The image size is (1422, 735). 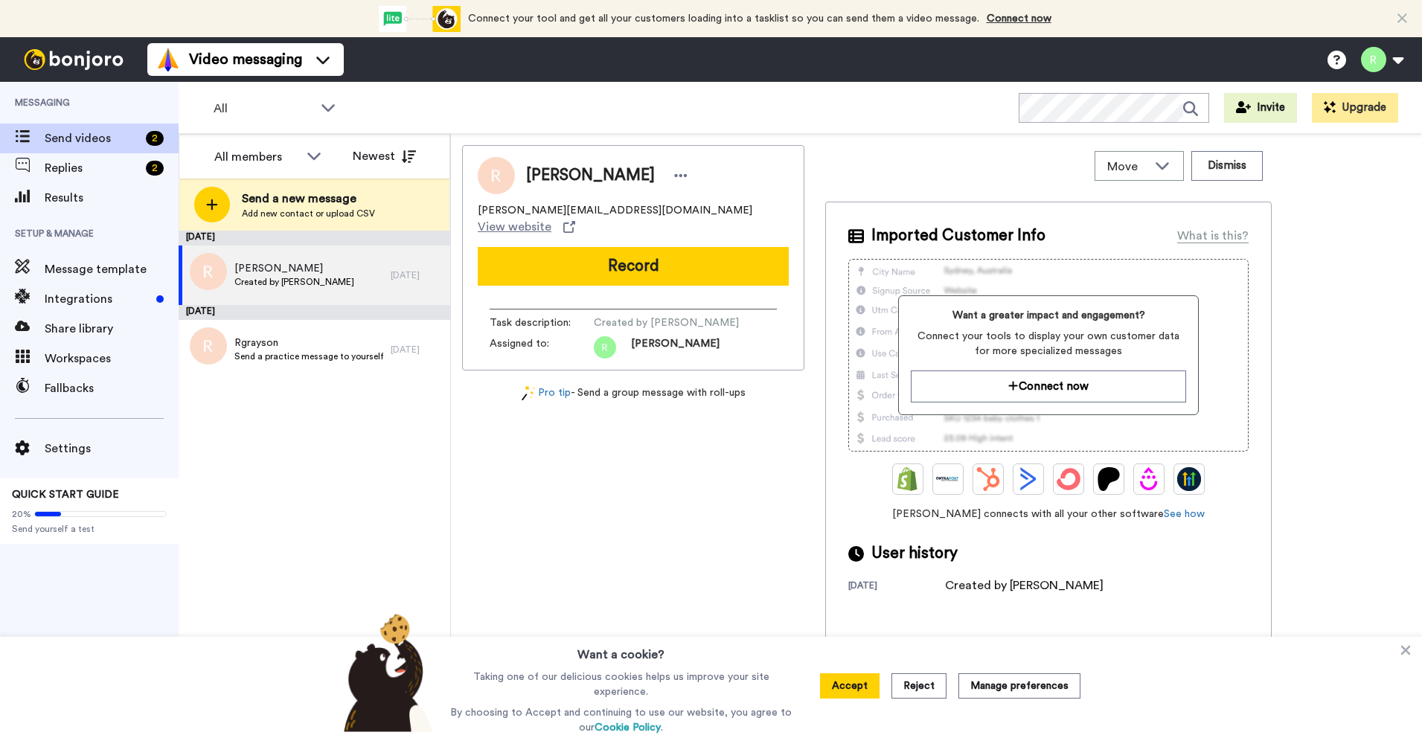 I want to click on span: Fallbacks, so click(x=112, y=388).